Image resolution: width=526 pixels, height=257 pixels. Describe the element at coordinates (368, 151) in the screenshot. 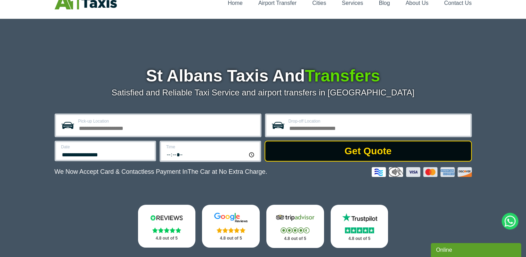

I see `button: Get Quote` at that location.